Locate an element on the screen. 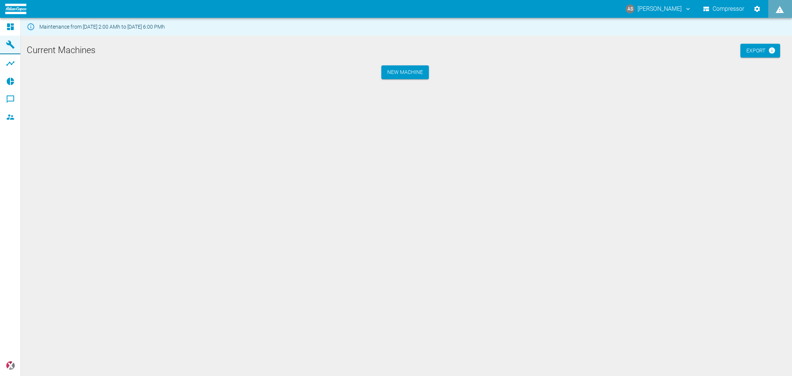 The height and width of the screenshot is (376, 792). img: Xplore Logo is located at coordinates (10, 366).